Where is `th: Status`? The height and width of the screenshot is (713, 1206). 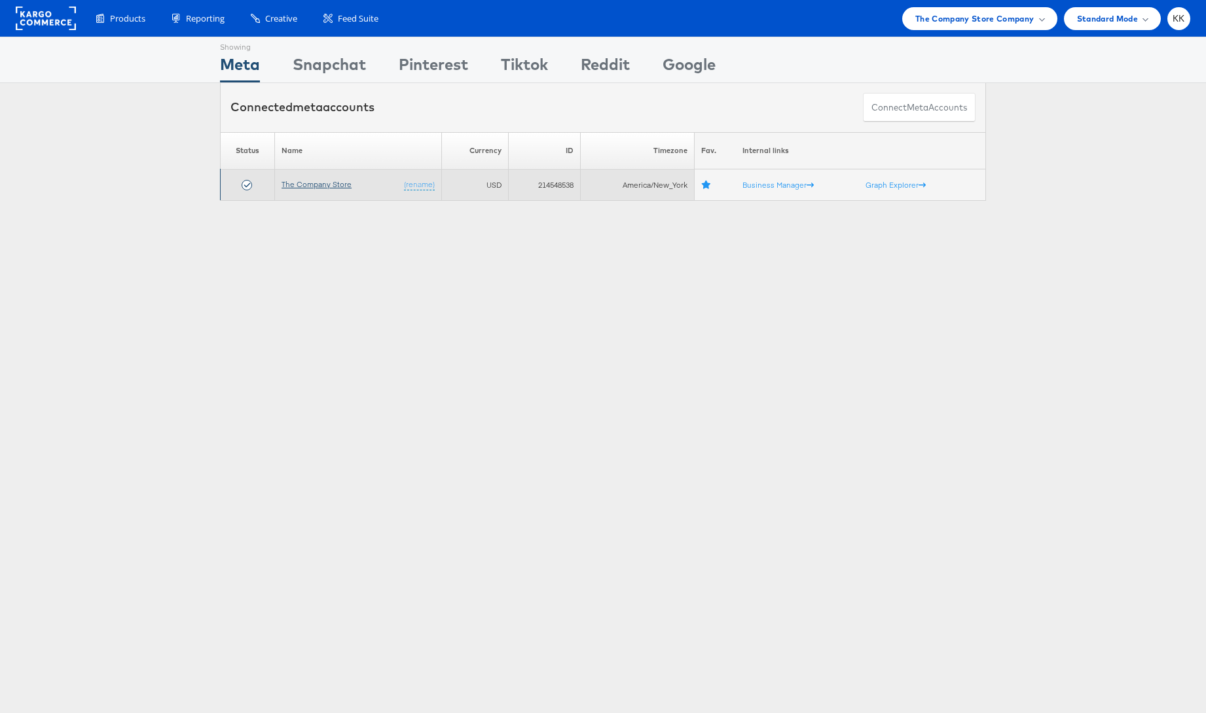
th: Status is located at coordinates (247, 151).